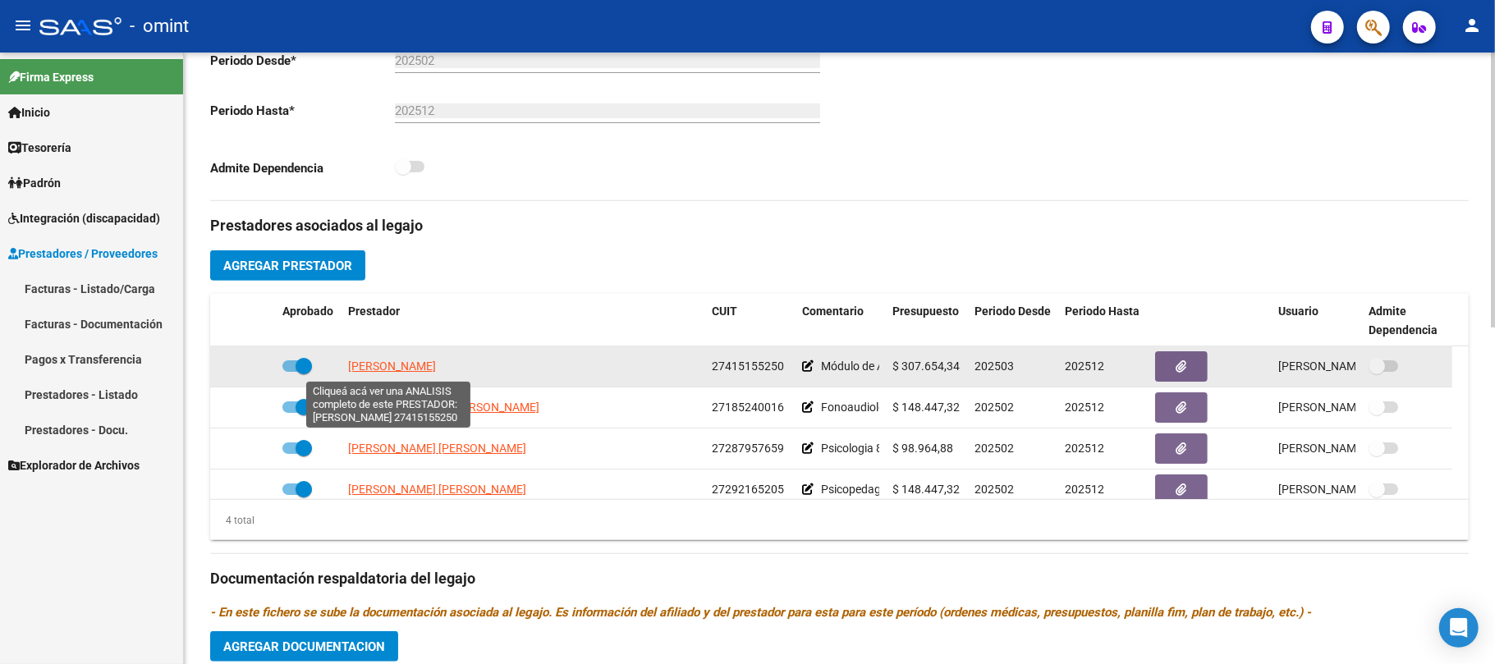 The height and width of the screenshot is (664, 1495). Describe the element at coordinates (1403, 320) in the screenshot. I see `span: Admite Dependencia` at that location.